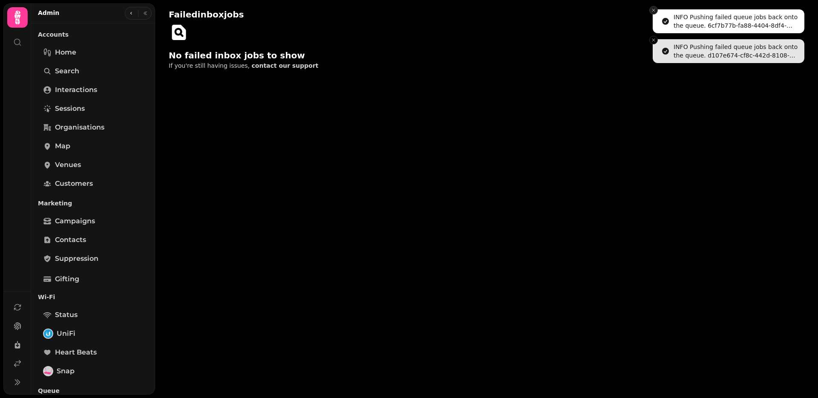 This screenshot has height=398, width=818. What do you see at coordinates (737, 21) in the screenshot?
I see `div: INFO Pushing failed queue jobs back onto the queue. 6cf7b77b-fa88-4404-8df4-523d747b9847 ...........` at bounding box center [737, 21].